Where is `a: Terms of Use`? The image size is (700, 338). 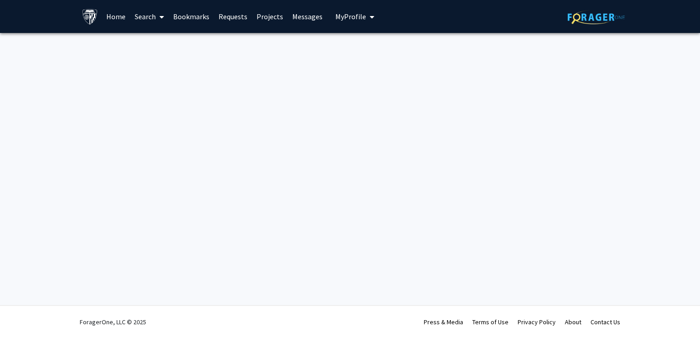
a: Terms of Use is located at coordinates (490, 322).